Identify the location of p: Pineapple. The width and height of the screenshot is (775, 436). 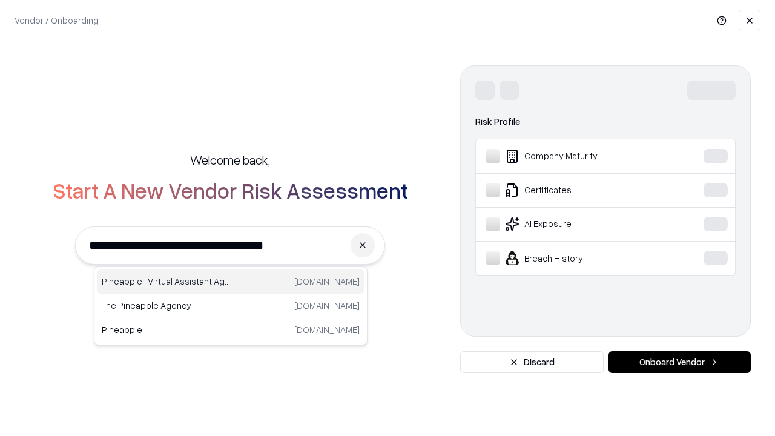
(166, 329).